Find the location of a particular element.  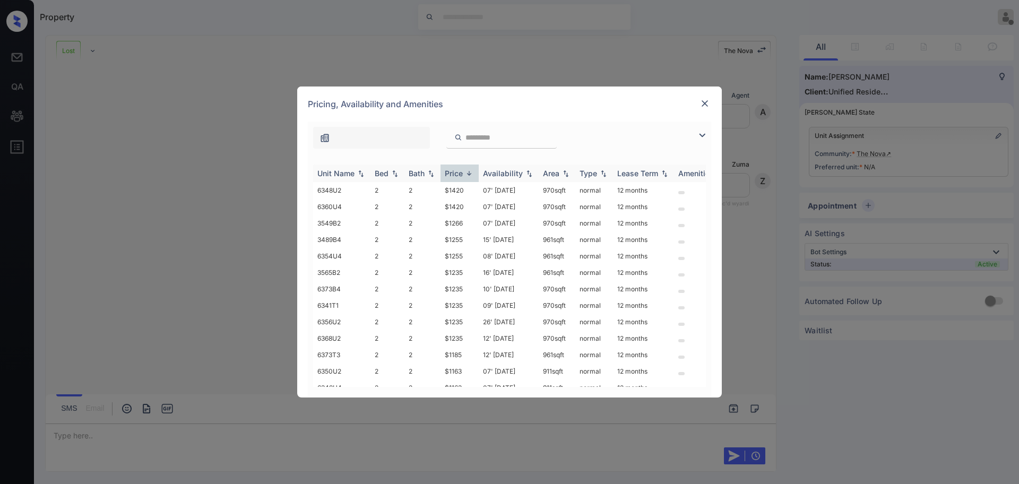

td: 6360U4 is located at coordinates (342, 206).